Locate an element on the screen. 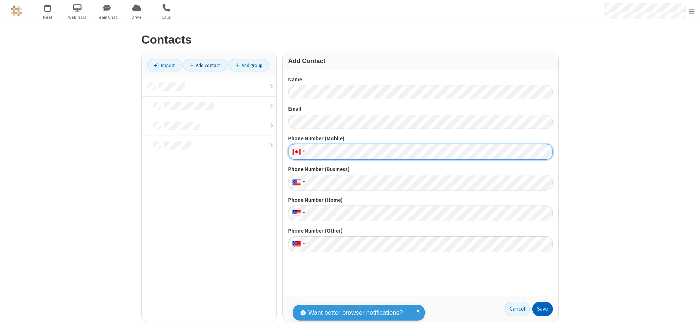 This screenshot has height=333, width=700. label: Phone Number (Mobile) is located at coordinates (420, 138).